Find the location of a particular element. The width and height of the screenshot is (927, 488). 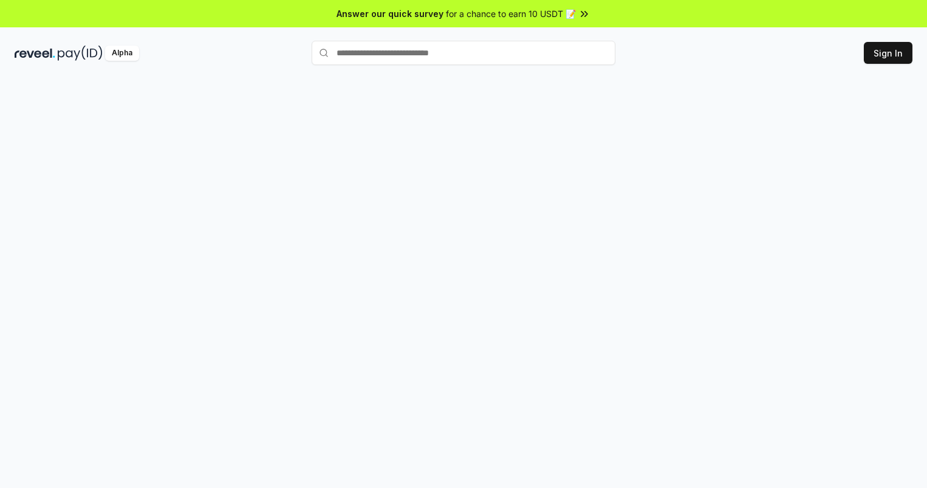

img: reveel_dark is located at coordinates (35, 53).